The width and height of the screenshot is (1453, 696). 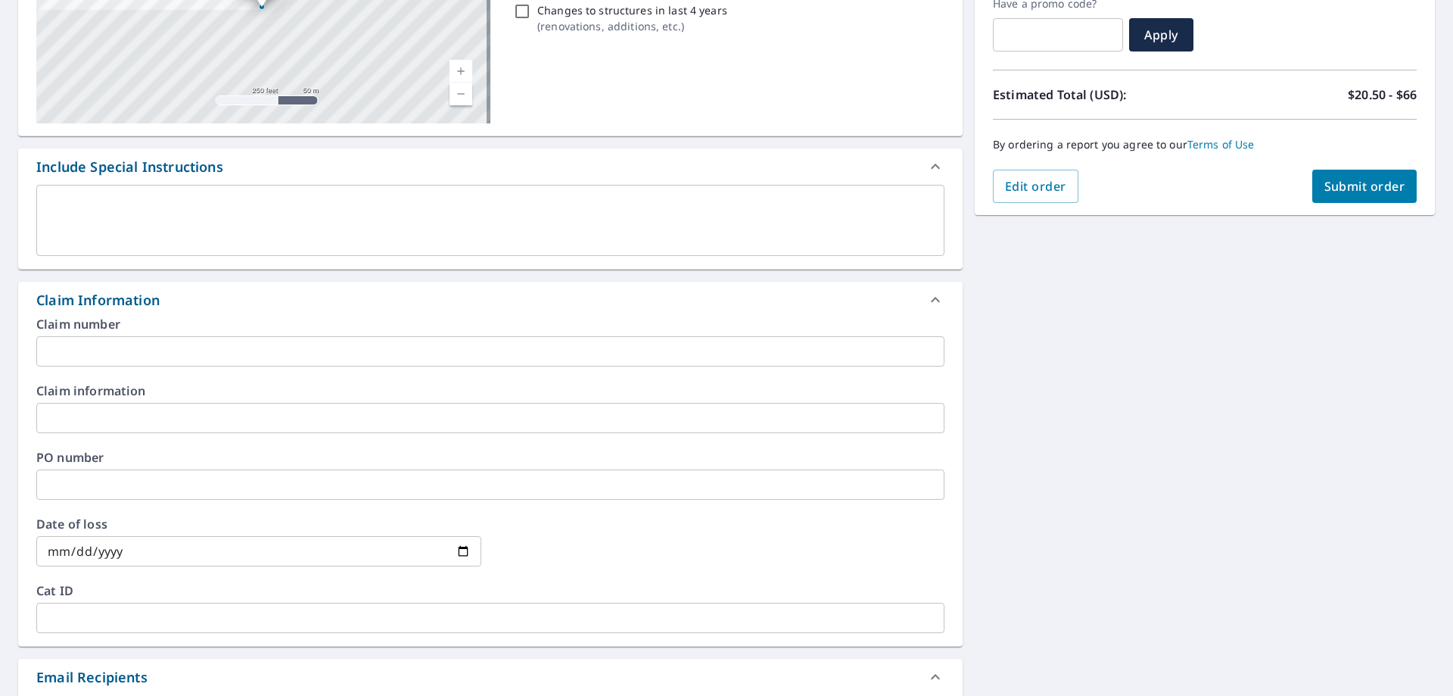 What do you see at coordinates (491, 324) in the screenshot?
I see `label: Claim number` at bounding box center [491, 324].